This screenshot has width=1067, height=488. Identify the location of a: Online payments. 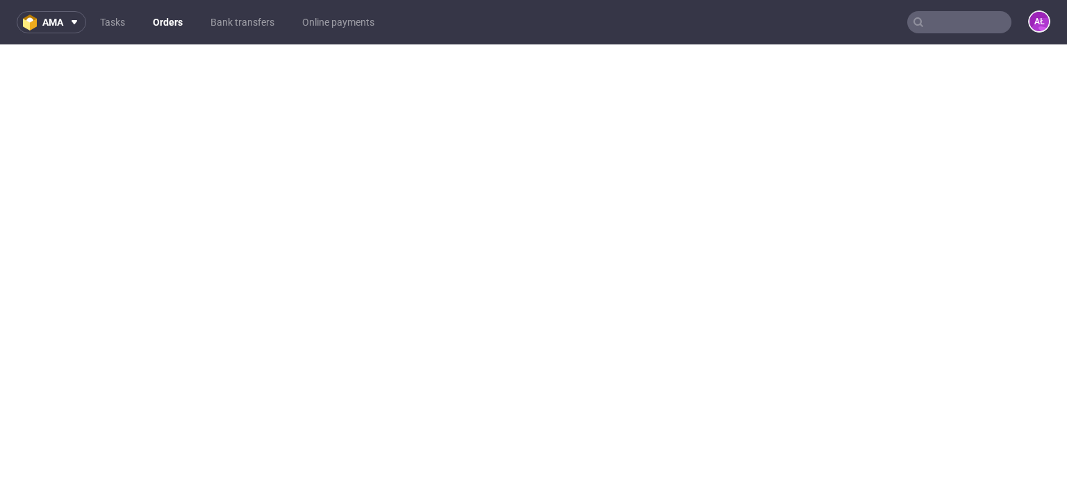
(338, 22).